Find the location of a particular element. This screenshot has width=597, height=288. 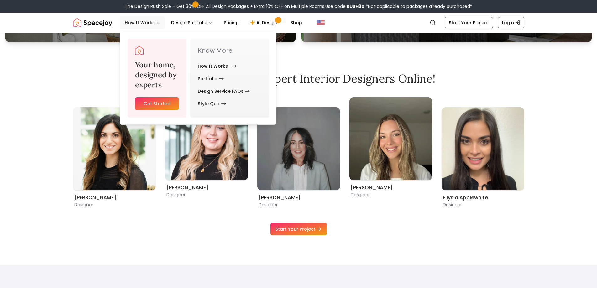

p: Know More is located at coordinates (229, 50).